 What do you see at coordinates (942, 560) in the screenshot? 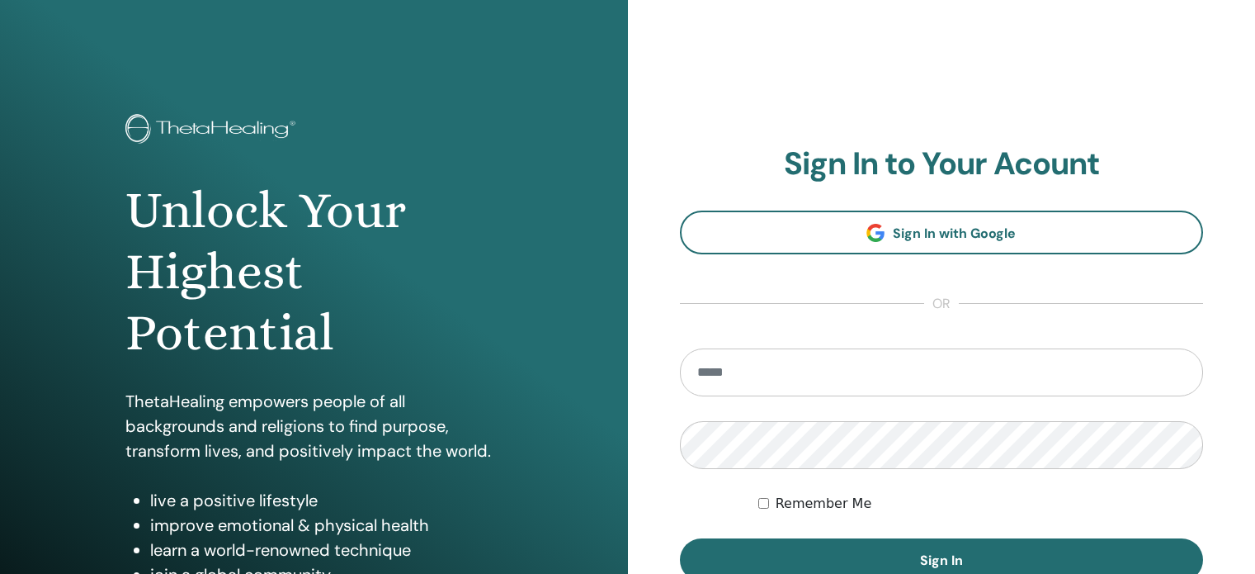
I see `span: Sign In` at bounding box center [942, 560].